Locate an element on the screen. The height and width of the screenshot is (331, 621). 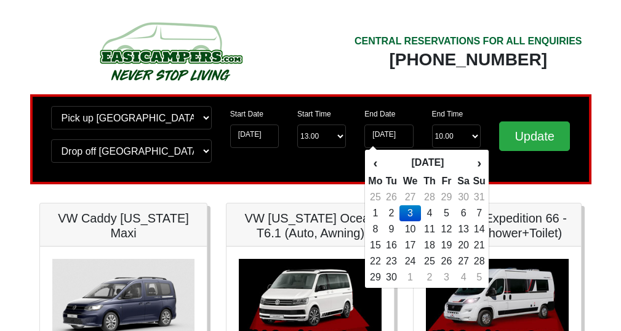
th: Mo is located at coordinates (375, 181).